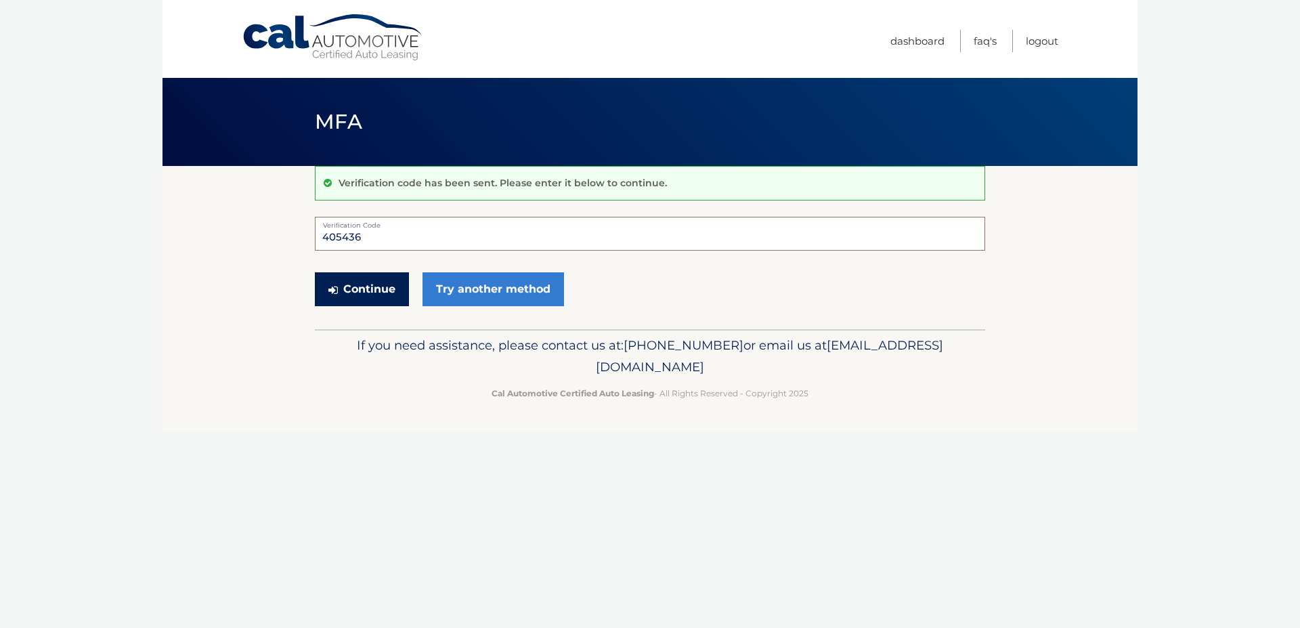  Describe the element at coordinates (1042, 41) in the screenshot. I see `a: Logout` at that location.